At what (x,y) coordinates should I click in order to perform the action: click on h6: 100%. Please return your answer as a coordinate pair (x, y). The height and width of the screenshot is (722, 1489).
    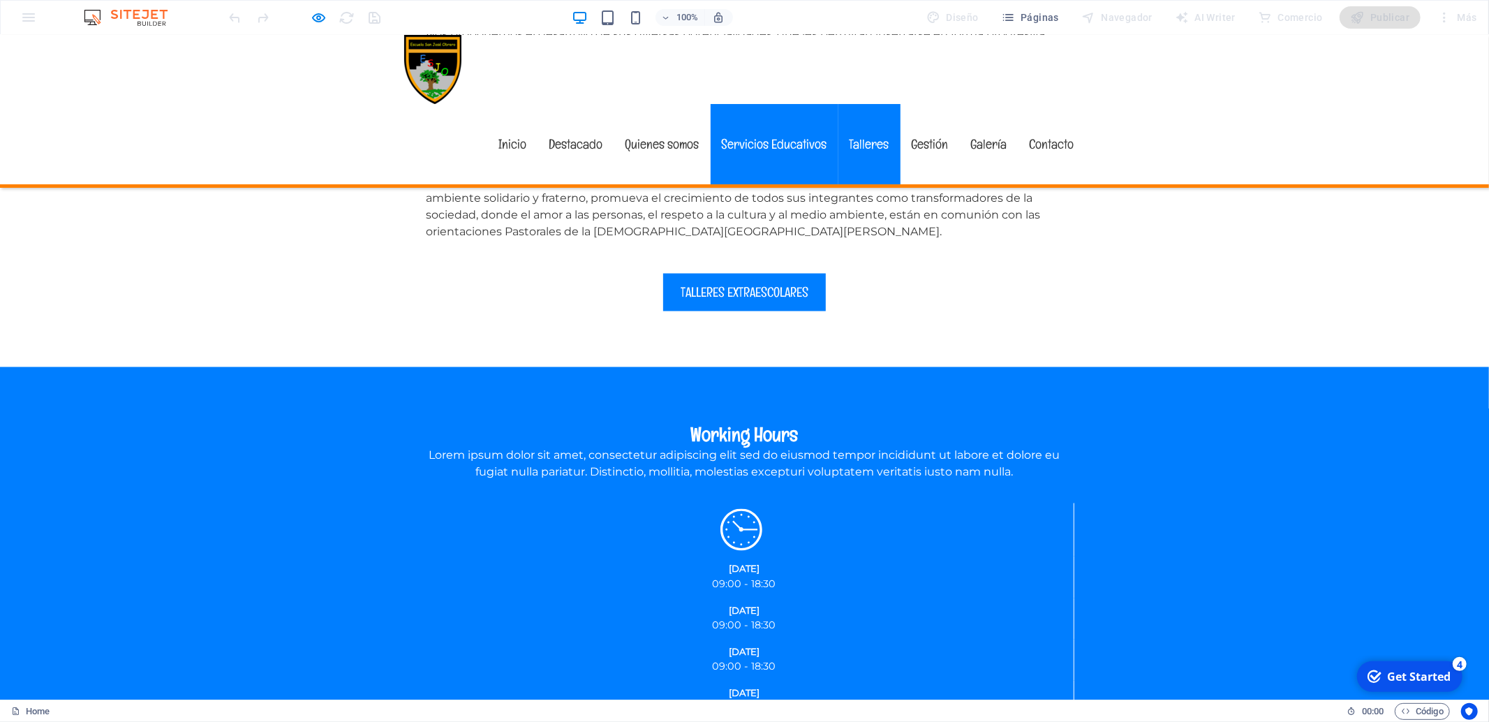
    Looking at the image, I should click on (688, 17).